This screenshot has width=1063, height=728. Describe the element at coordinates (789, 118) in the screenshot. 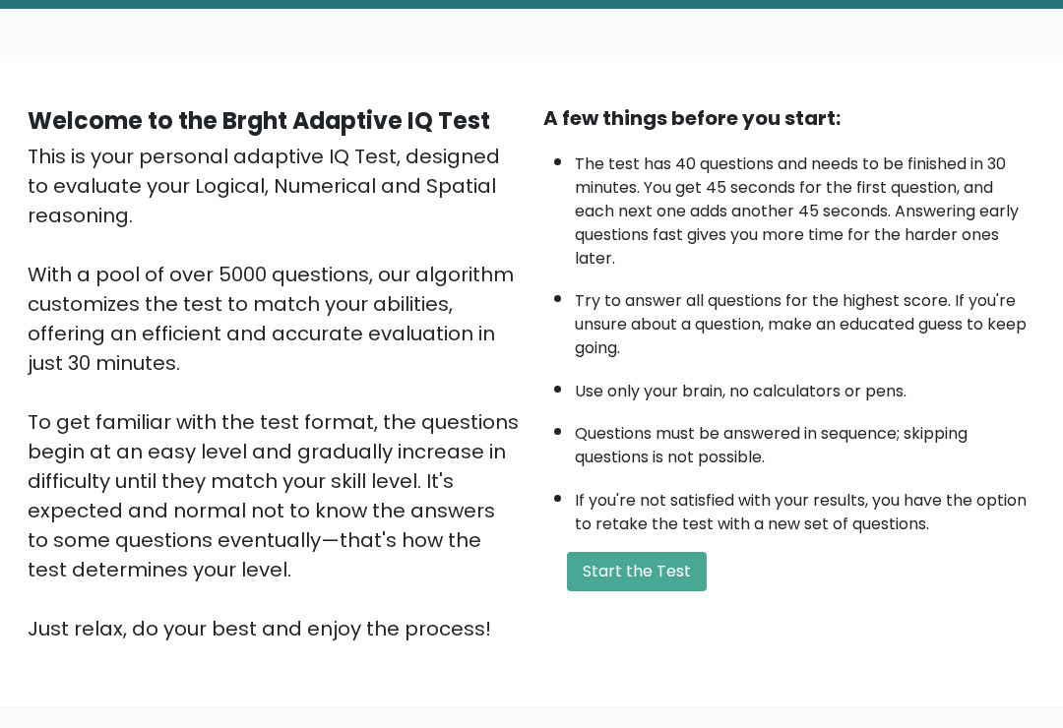

I see `div: A few things before you start:` at that location.